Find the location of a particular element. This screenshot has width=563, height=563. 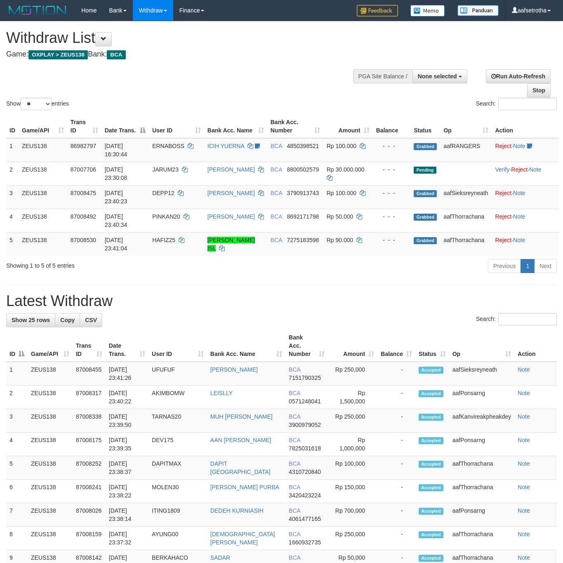

th: ID is located at coordinates (12, 126).